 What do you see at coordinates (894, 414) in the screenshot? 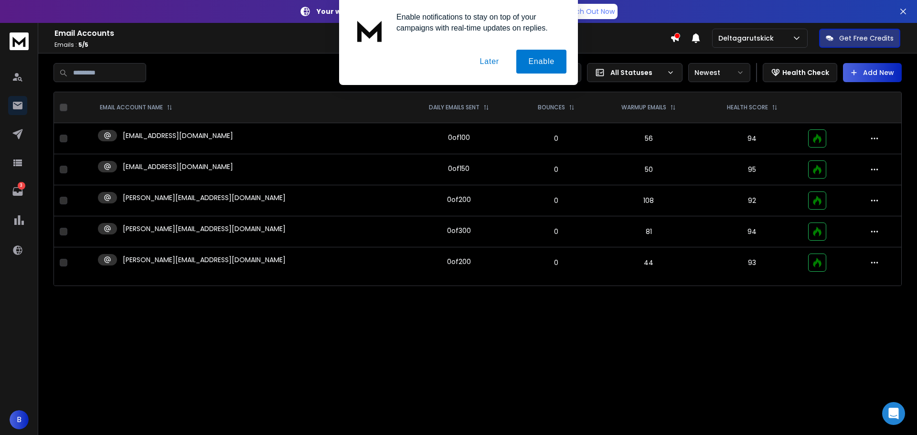
I see `div: Open Intercom Messenger` at bounding box center [894, 414].